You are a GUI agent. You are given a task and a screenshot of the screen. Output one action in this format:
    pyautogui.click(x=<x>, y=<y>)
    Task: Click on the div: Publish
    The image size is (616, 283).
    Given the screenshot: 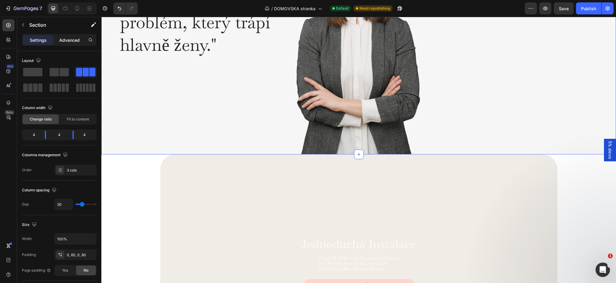 What is the action you would take?
    pyautogui.click(x=589, y=8)
    